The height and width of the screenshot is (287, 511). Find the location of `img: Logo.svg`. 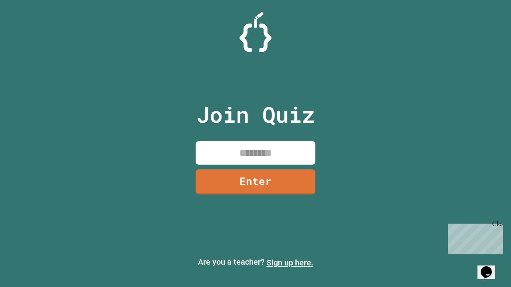

img: Logo.svg is located at coordinates (255, 32).